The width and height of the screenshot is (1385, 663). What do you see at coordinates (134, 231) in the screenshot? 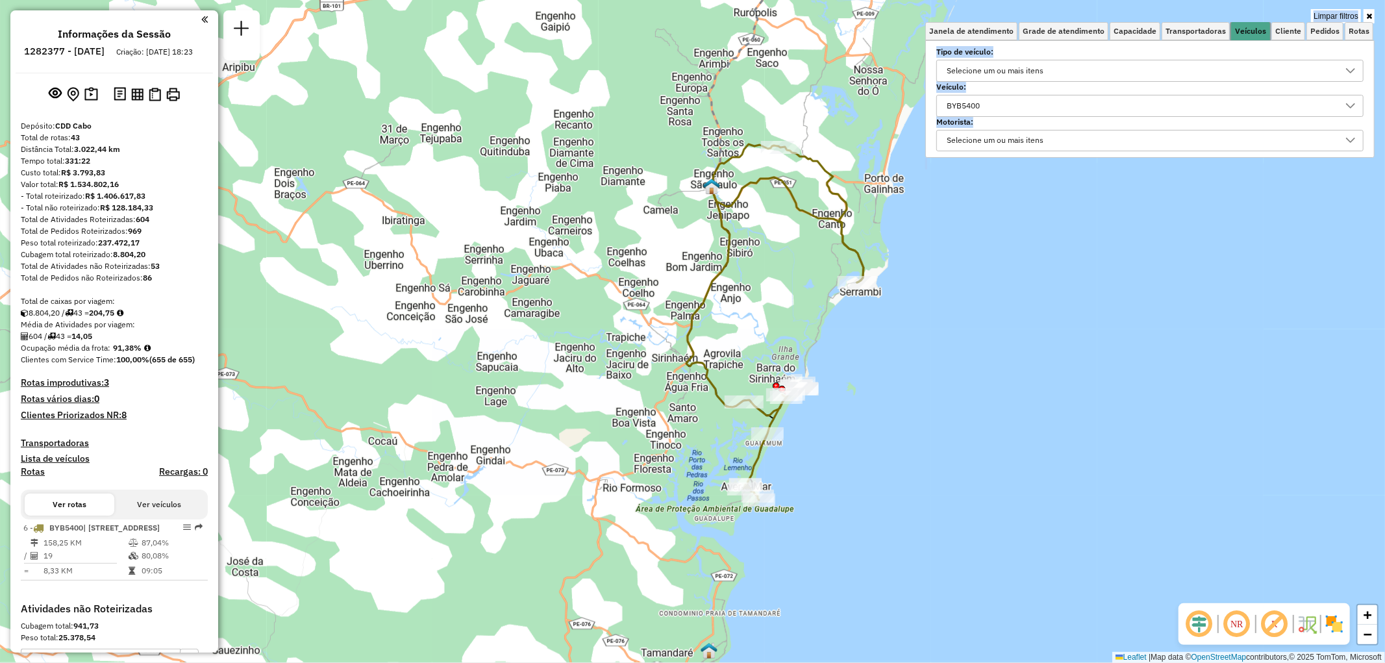
I see `strong: 969` at bounding box center [134, 231].